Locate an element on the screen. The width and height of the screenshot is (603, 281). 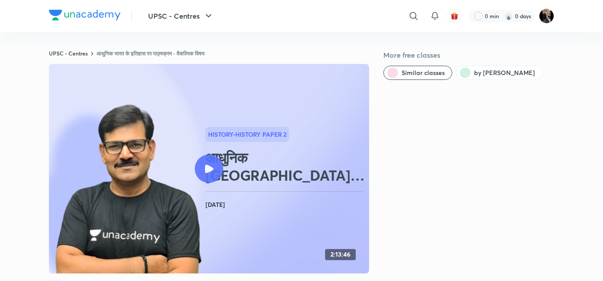
h5: More free classes is located at coordinates (469, 55).